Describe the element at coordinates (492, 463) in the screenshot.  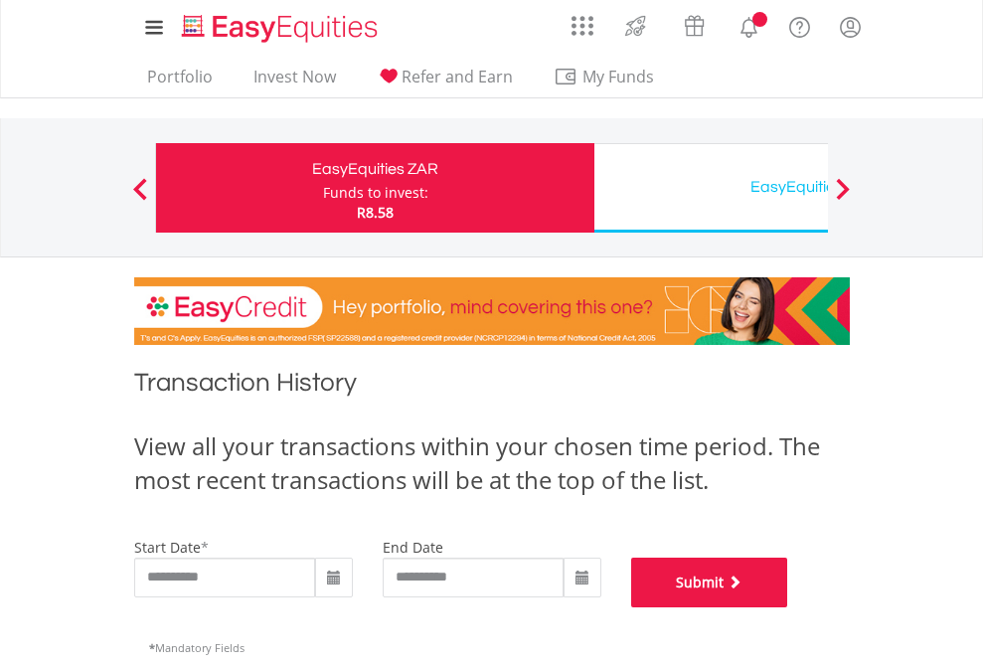
I see `div: View all your transactions within your chosen time period. The most recent transactions will be a...` at that location.